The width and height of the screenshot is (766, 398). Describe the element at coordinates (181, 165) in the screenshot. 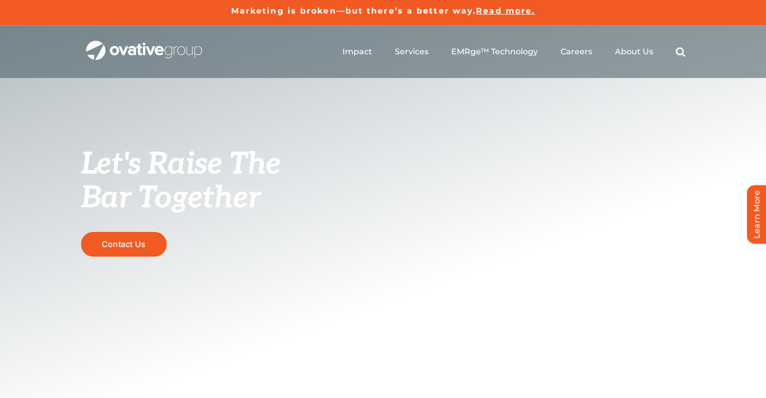

I see `span: Let's Raise The` at that location.